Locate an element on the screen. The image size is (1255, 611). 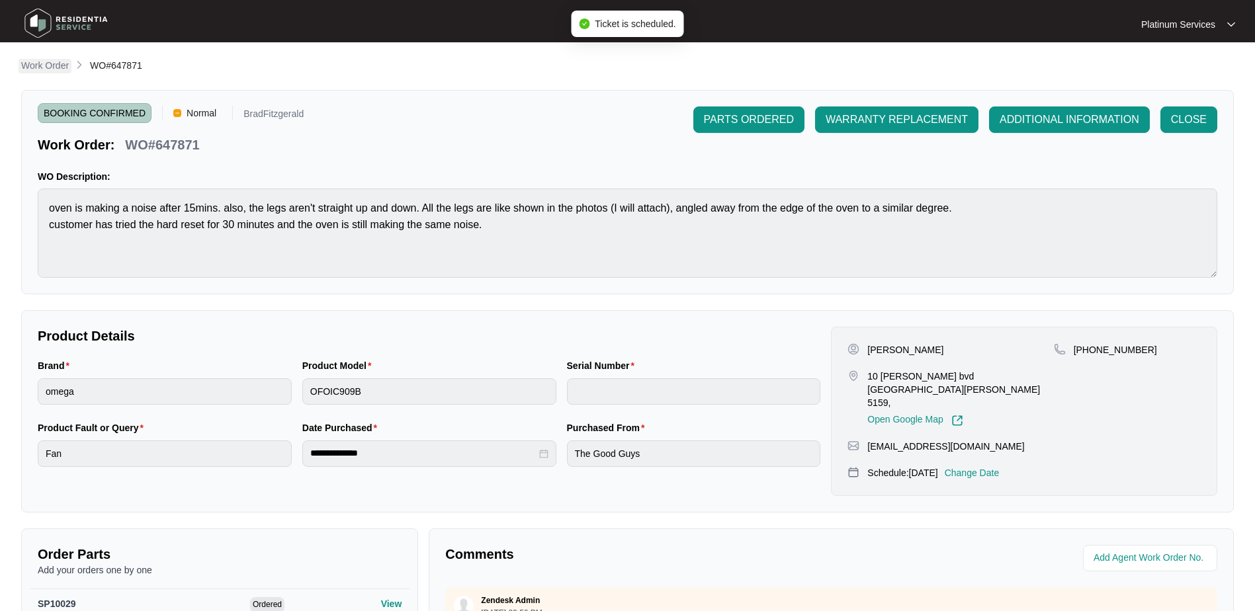
img: residentia service logo is located at coordinates (66, 23).